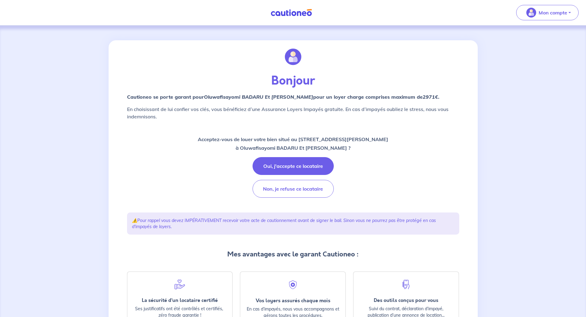 The width and height of the screenshot is (586, 317). What do you see at coordinates (293, 166) in the screenshot?
I see `button: Oui, j'accepte ce locataire` at bounding box center [293, 166].